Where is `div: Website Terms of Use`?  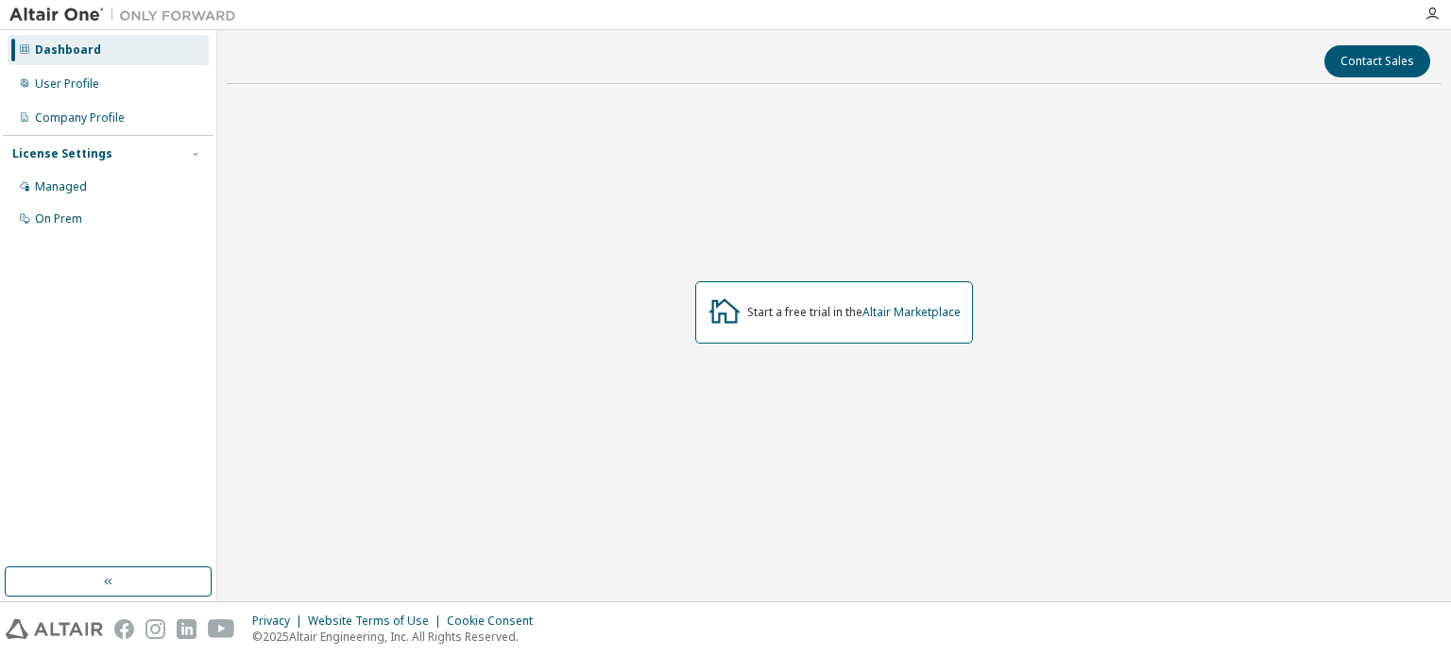 div: Website Terms of Use is located at coordinates (377, 621).